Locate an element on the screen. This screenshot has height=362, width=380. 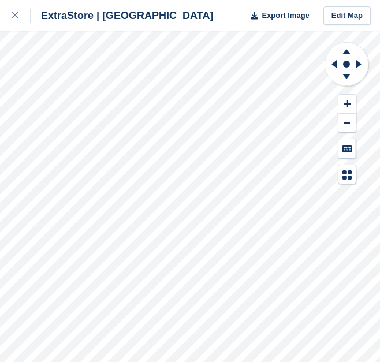
a: Edit Map is located at coordinates (347, 16).